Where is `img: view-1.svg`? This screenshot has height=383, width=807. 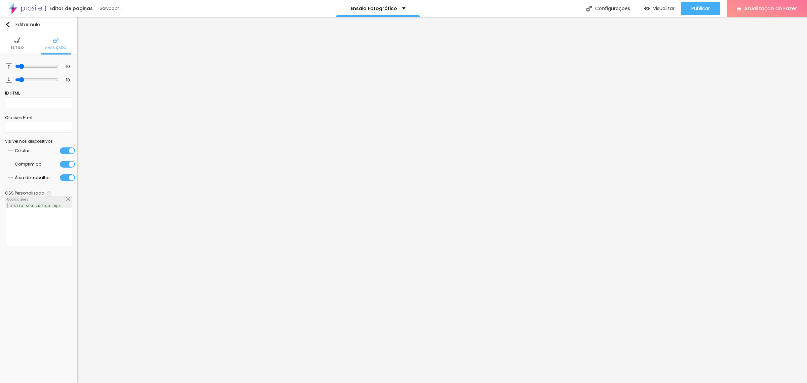 img: view-1.svg is located at coordinates (647, 8).